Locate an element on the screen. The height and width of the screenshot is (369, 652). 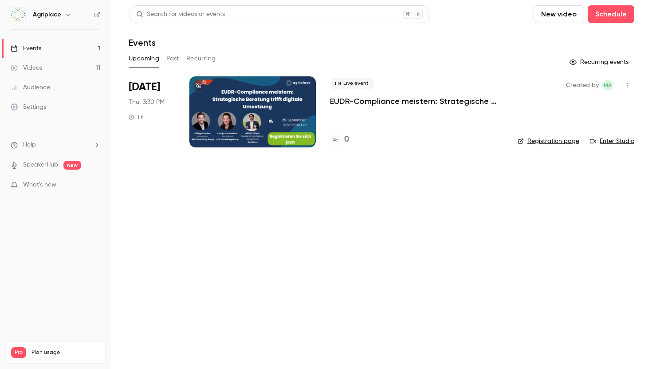
span: Marketing Agriplace is located at coordinates (608, 85).